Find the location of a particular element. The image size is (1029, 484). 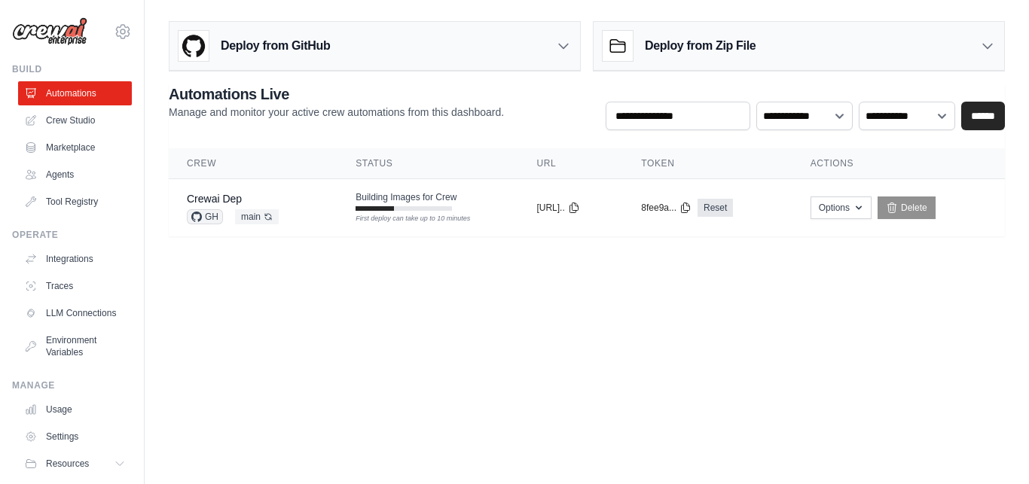

a: Automations is located at coordinates (75, 93).